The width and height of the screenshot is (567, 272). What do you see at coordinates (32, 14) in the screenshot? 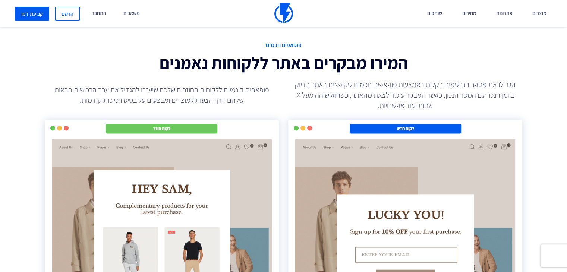
I see `a: קביעת דמו` at bounding box center [32, 14].